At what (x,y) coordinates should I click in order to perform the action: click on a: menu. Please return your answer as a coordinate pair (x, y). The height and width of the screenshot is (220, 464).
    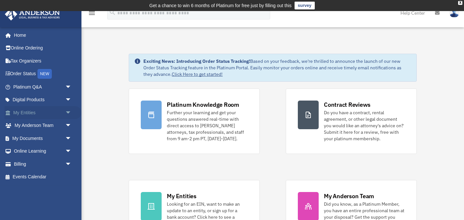
    Looking at the image, I should click on (92, 14).